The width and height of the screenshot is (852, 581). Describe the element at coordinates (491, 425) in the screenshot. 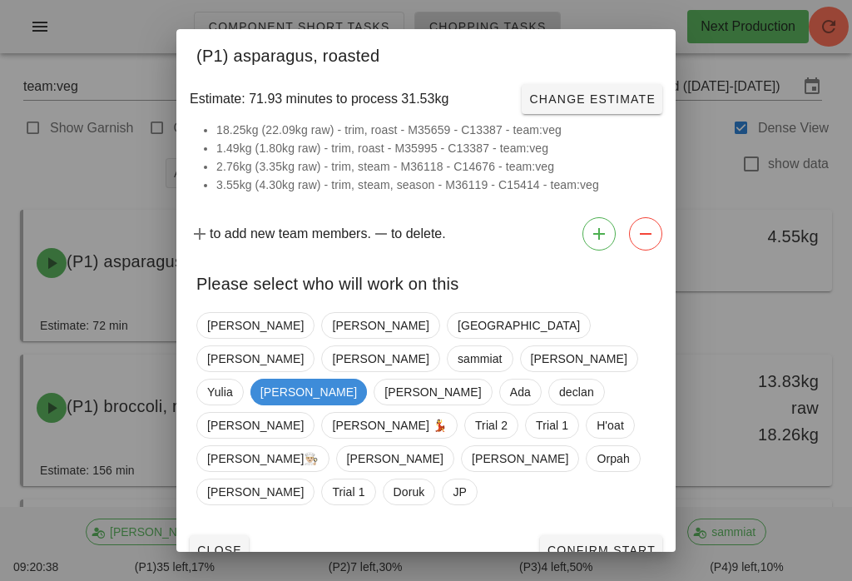

I see `span: Trial 2` at that location.